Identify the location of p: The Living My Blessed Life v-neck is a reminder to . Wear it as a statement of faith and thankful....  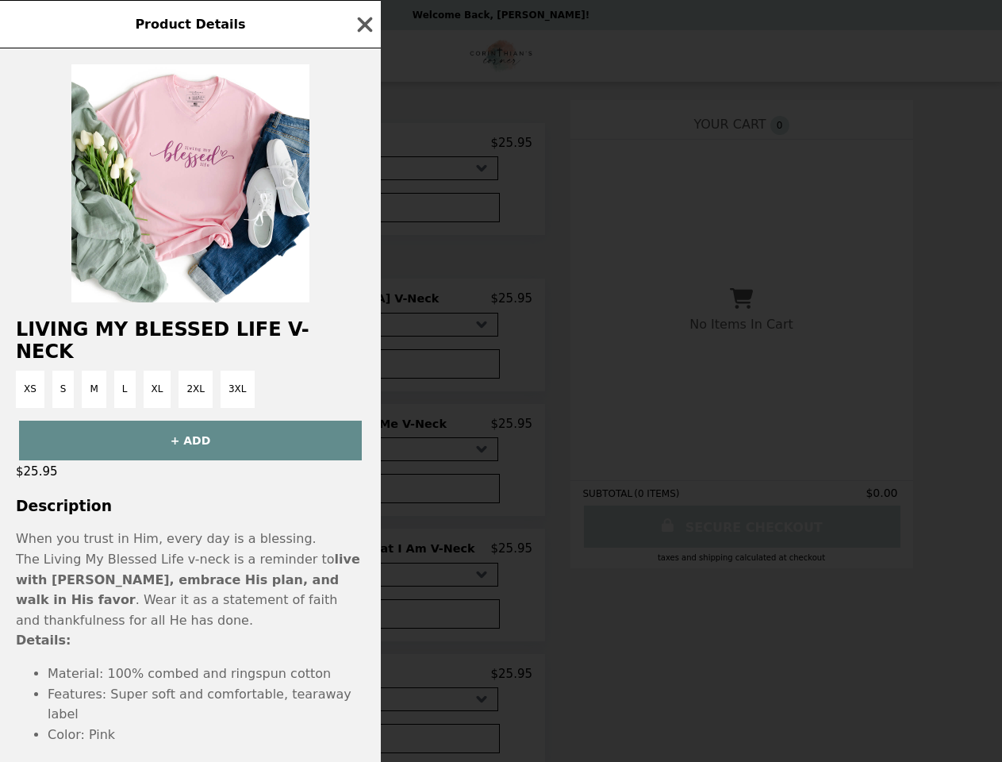
(190, 590).